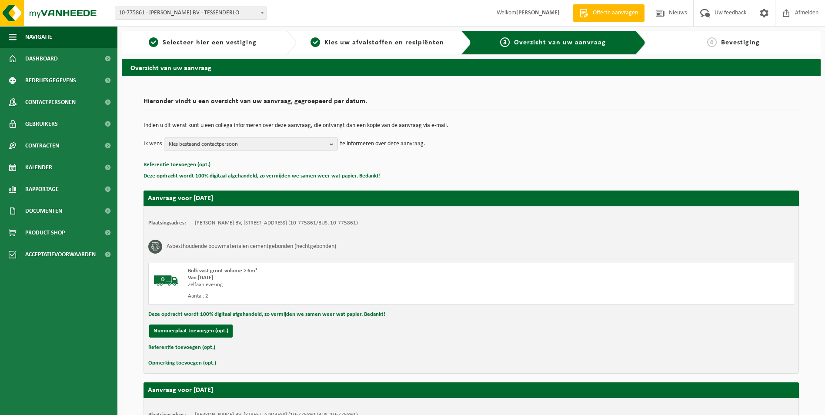 This screenshot has width=825, height=415. Describe the element at coordinates (153, 144) in the screenshot. I see `p: Ik wens` at that location.